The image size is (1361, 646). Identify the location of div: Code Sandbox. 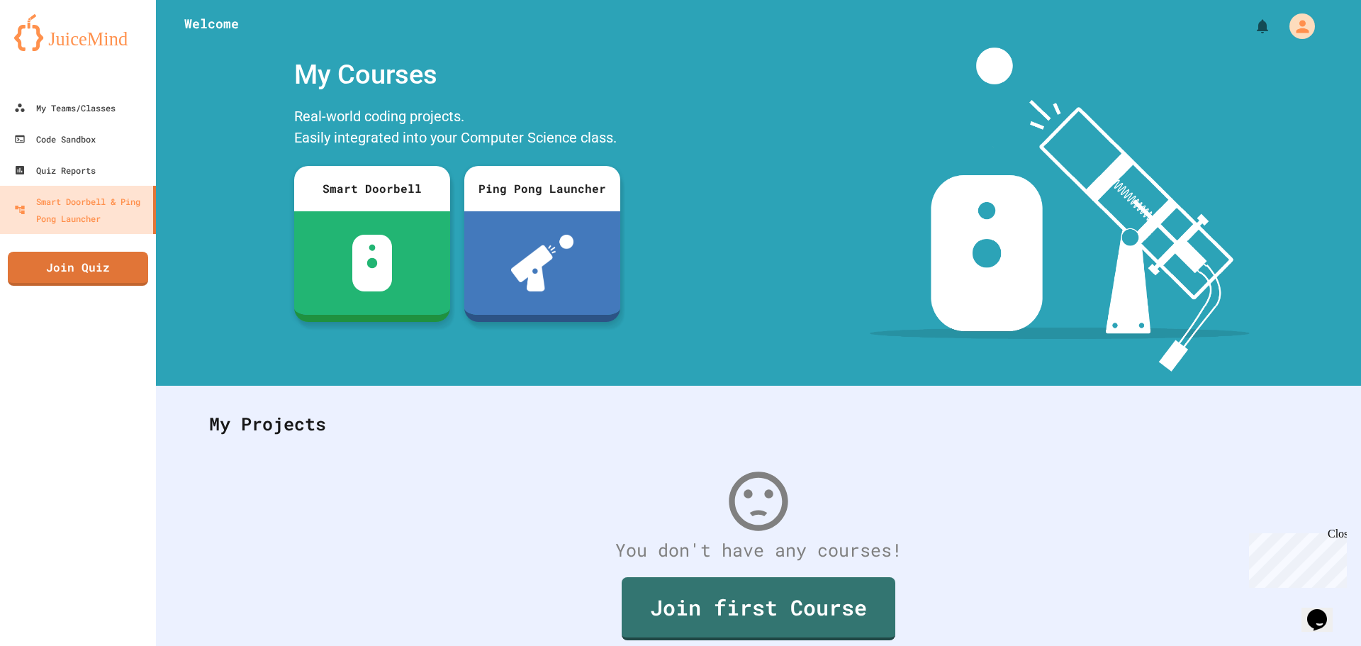
(55, 139).